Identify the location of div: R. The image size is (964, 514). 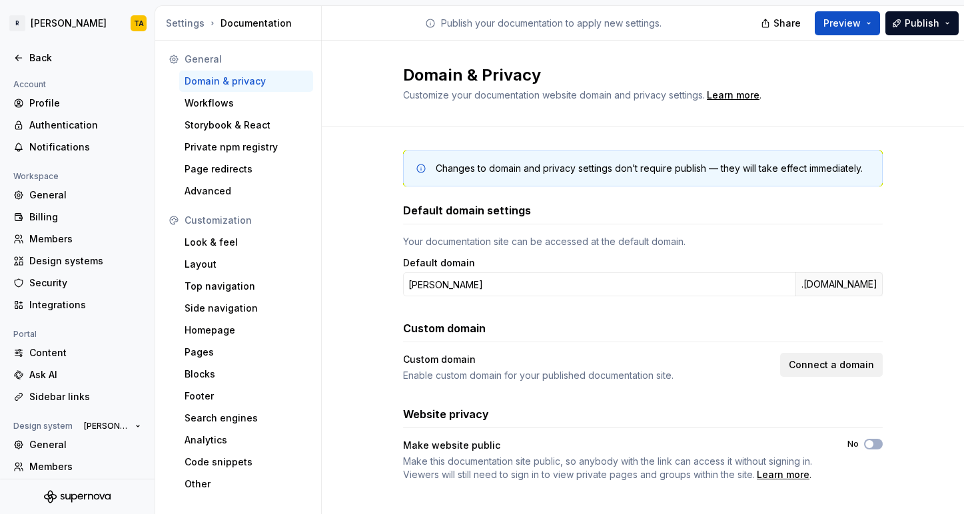
(17, 23).